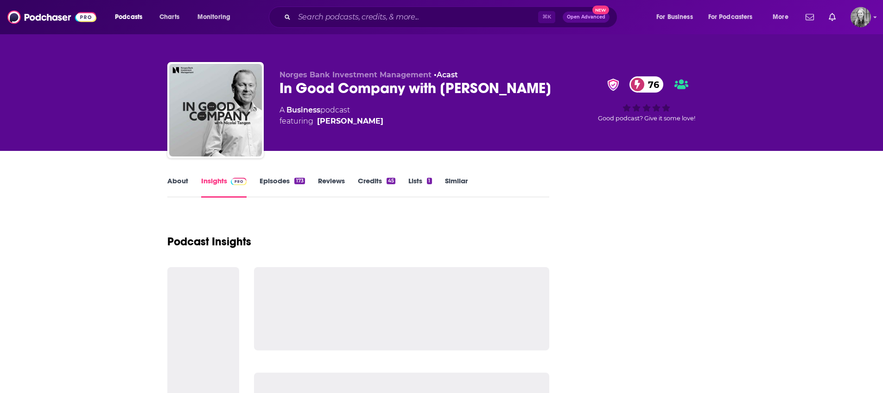  What do you see at coordinates (546, 17) in the screenshot?
I see `span: ⌘ K` at bounding box center [546, 17].